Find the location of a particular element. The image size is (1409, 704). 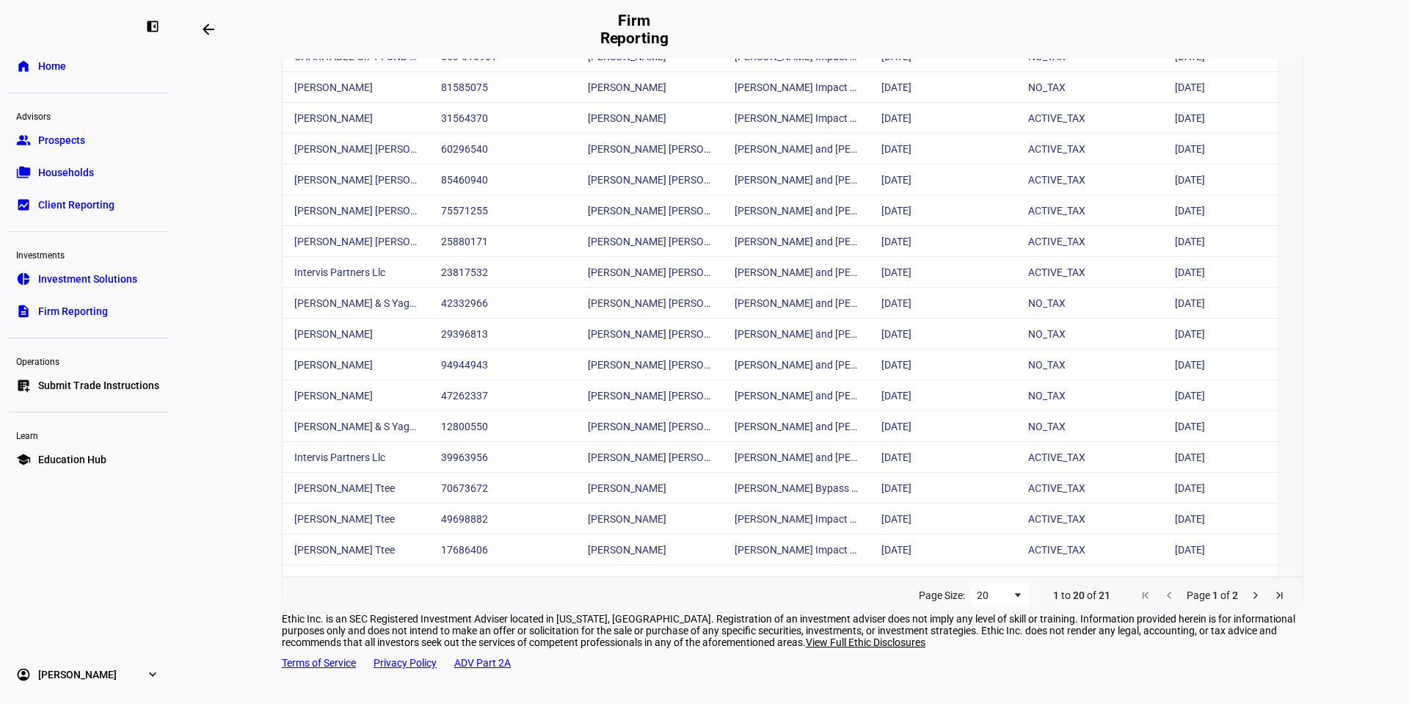

span: Households is located at coordinates (66, 172).